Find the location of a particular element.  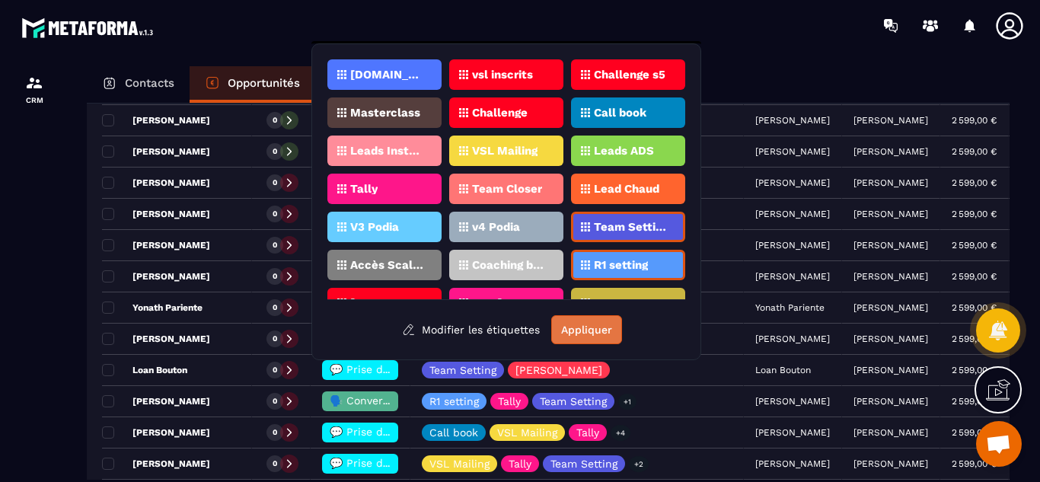

img: formation is located at coordinates (34, 83).